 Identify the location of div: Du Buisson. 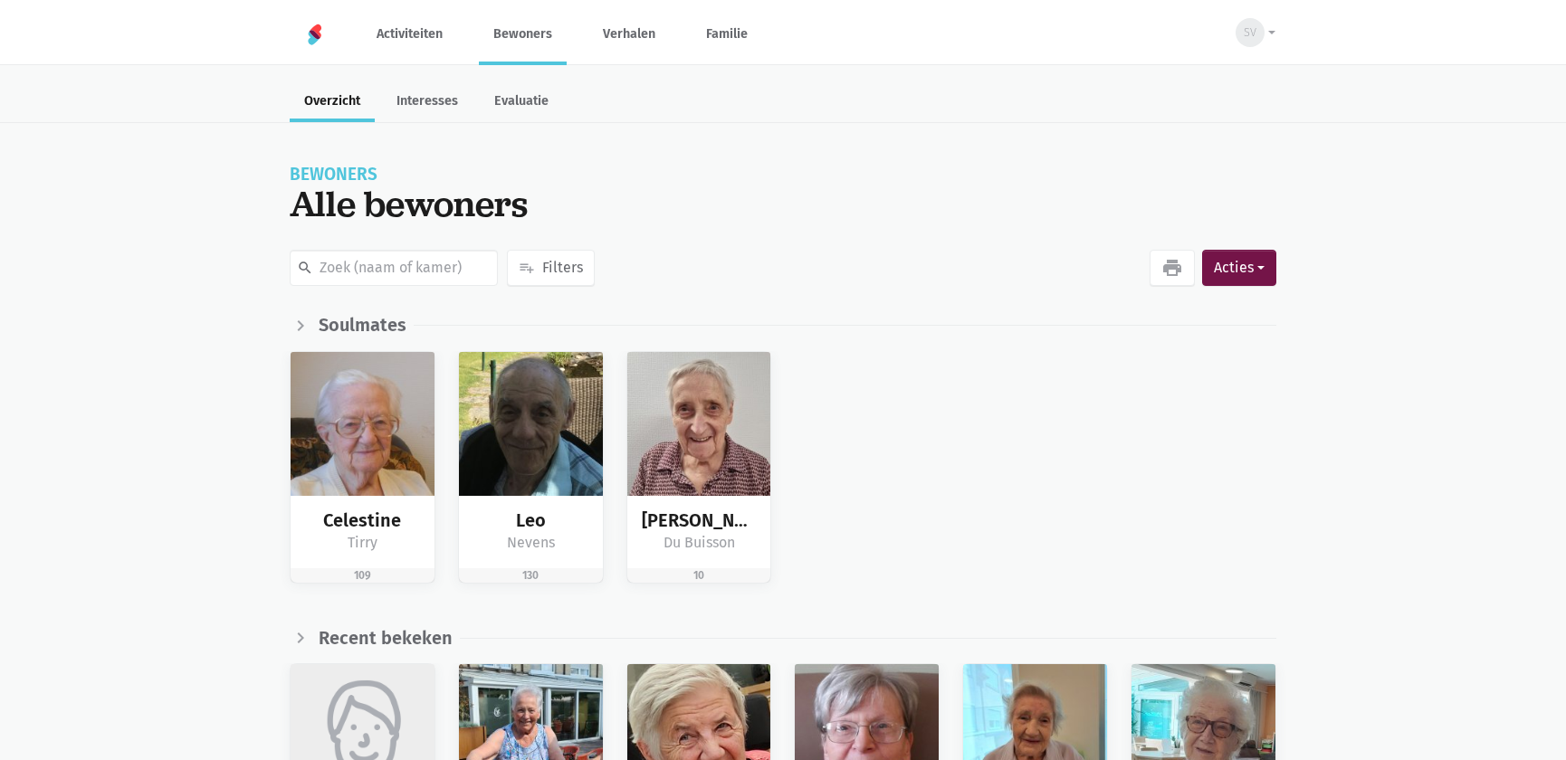
(699, 543).